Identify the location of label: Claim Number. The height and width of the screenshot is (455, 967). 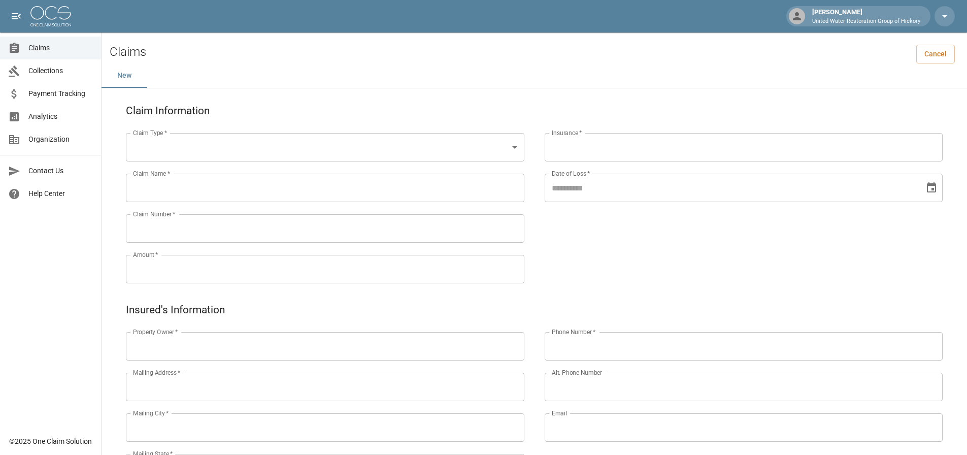
(154, 214).